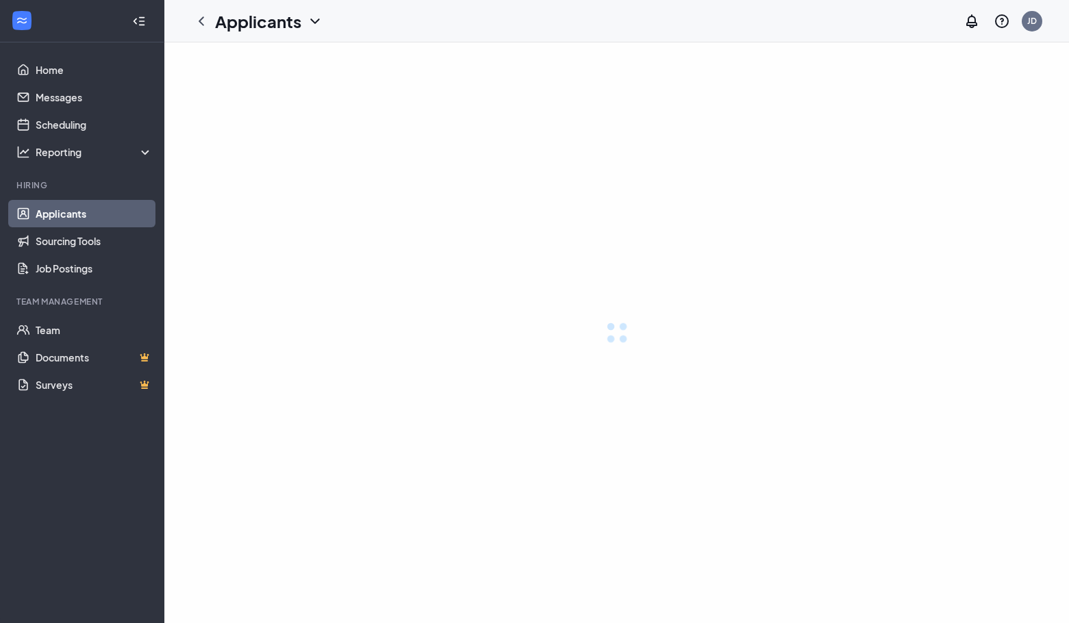  Describe the element at coordinates (83, 301) in the screenshot. I see `div: Team Management` at that location.